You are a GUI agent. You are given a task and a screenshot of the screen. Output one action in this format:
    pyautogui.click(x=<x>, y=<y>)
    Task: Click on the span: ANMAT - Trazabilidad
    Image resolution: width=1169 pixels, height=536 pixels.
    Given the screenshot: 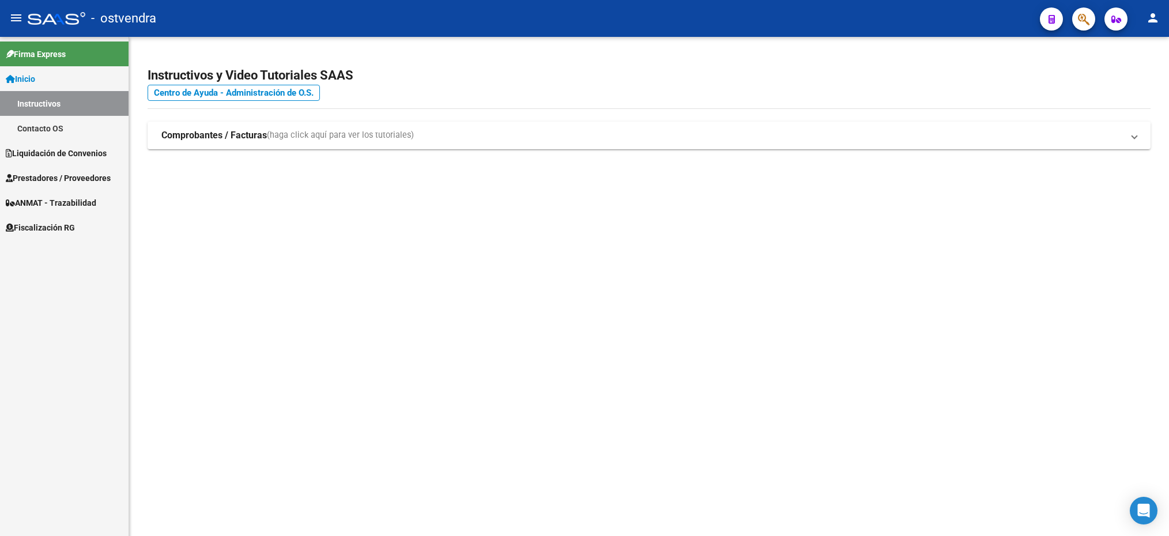 What is the action you would take?
    pyautogui.click(x=51, y=203)
    